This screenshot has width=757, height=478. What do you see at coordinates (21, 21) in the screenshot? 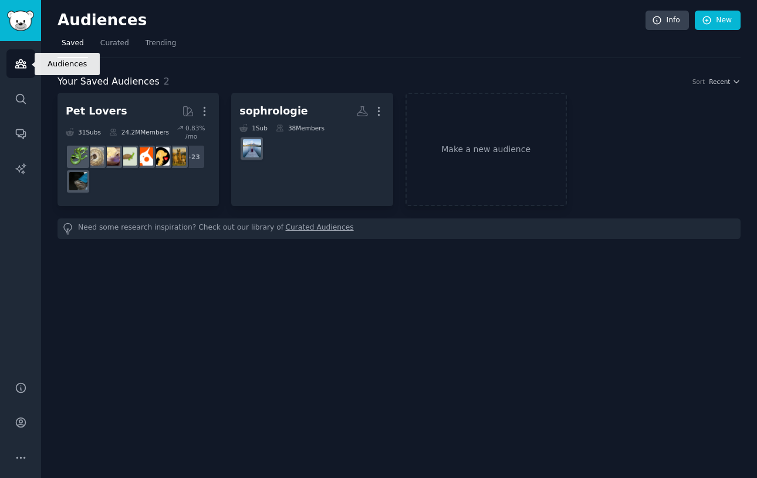
I see `img: GummySearch logo` at bounding box center [21, 21].